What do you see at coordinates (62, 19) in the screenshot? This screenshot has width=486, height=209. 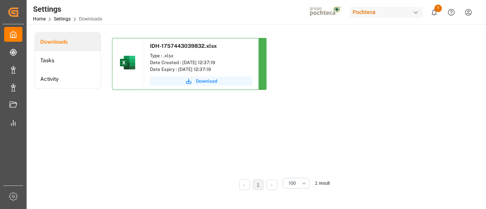 I see `a: Settings` at bounding box center [62, 19].